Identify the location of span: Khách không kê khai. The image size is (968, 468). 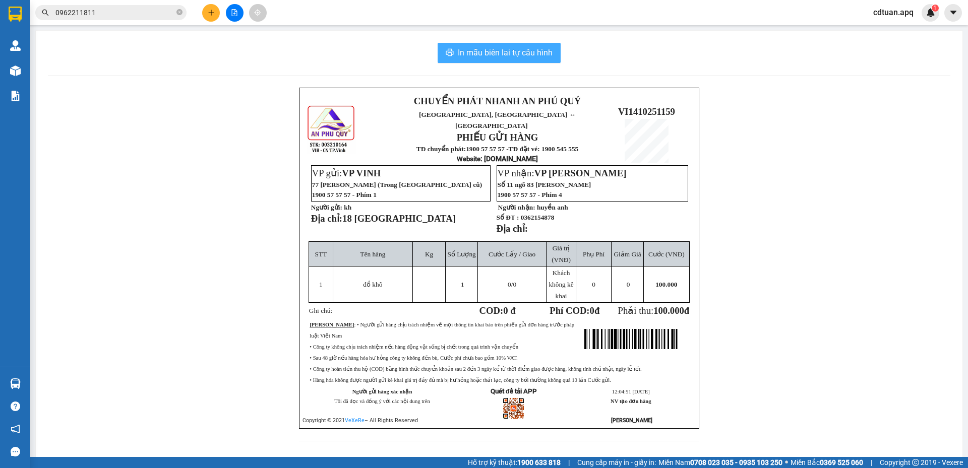
(561, 284).